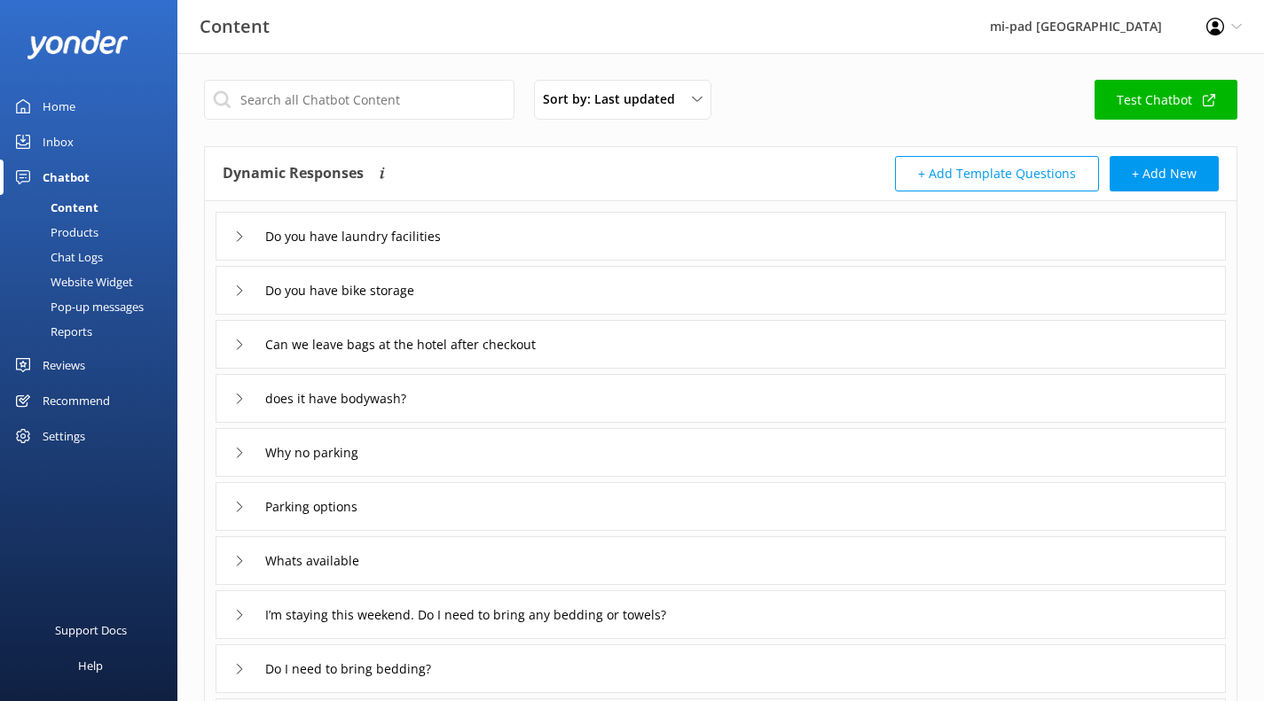  Describe the element at coordinates (64, 365) in the screenshot. I see `div: Reviews` at that location.